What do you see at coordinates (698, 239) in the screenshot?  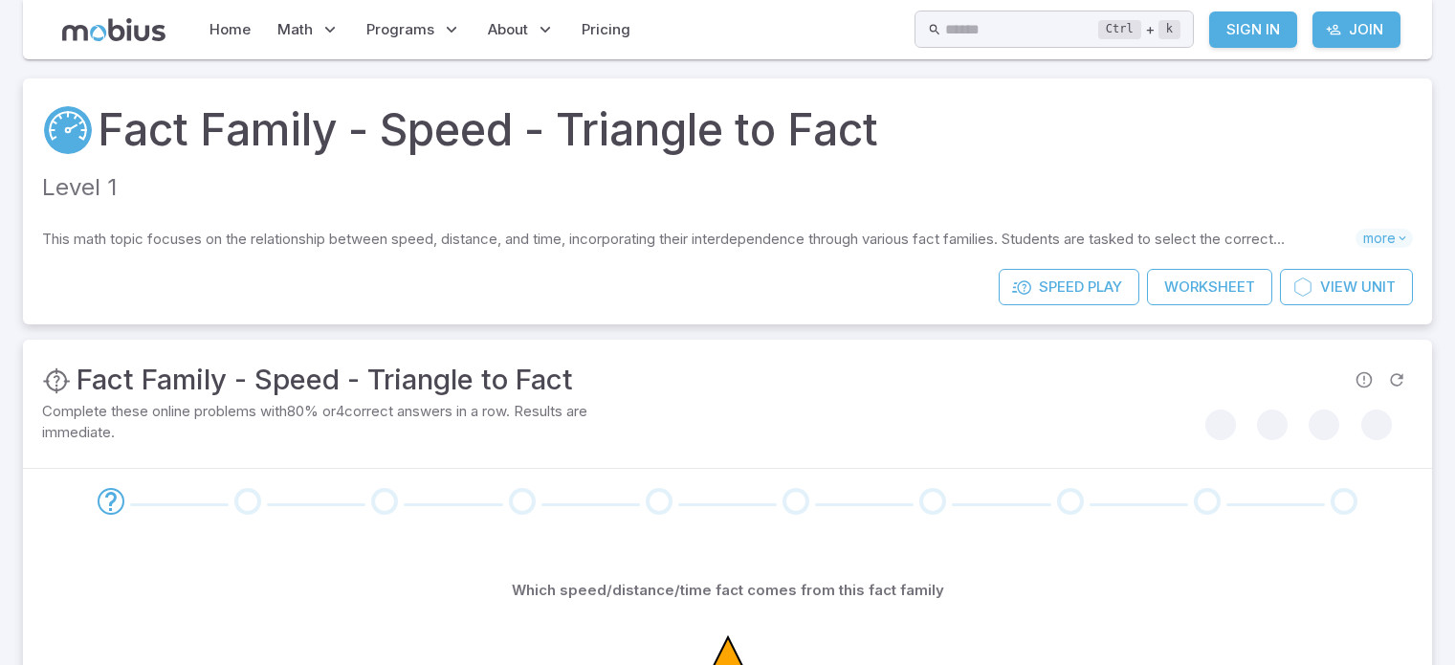 I see `p: This math topic focuses on the relationship between speed, distance, and time, incorporating thei...` at bounding box center [698, 239].